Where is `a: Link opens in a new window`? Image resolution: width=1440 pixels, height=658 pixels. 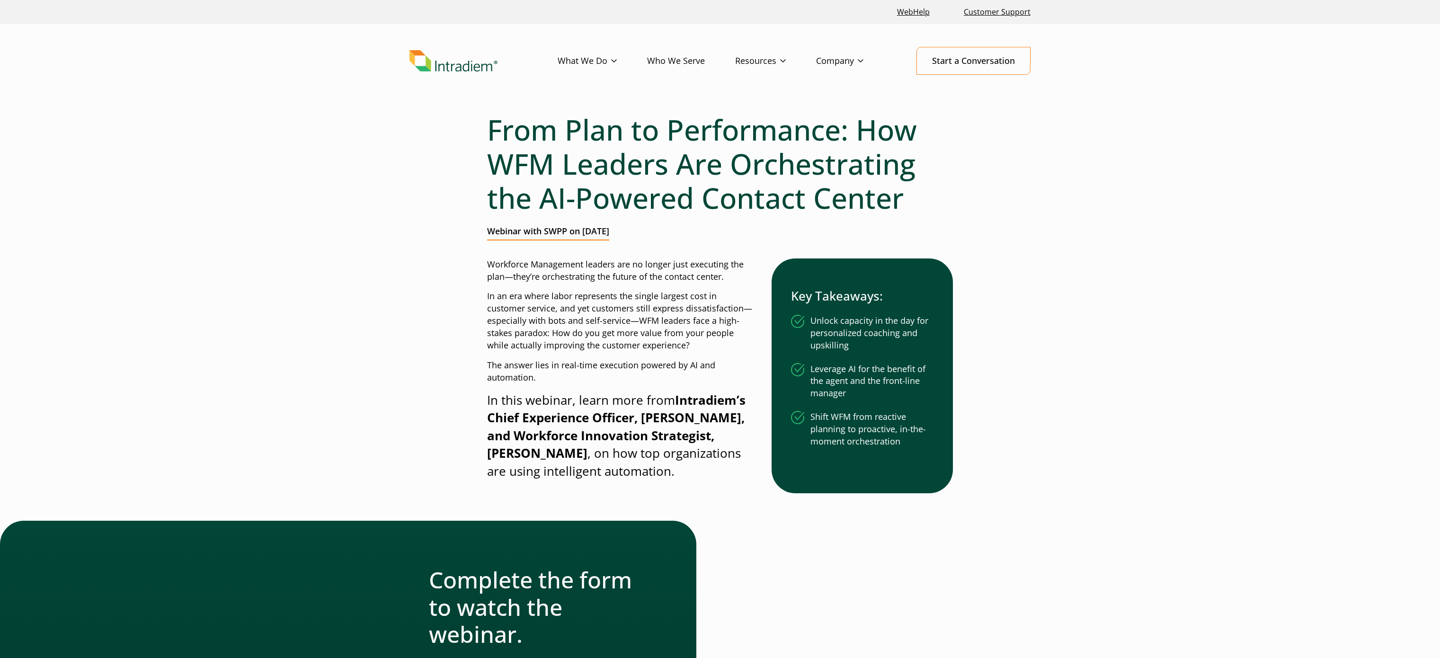 a: Link opens in a new window is located at coordinates (913, 12).